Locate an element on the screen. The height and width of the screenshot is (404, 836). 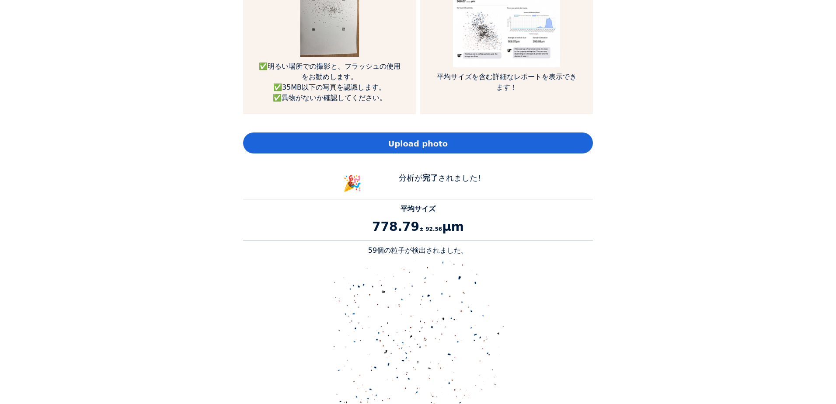
p: ✅明るい場所での撮影と、フラッシュの使用をお勧めします。 ✅35MB以下の写真を認識します。 ✅異物がないか確認してください。 is located at coordinates (329, 82).